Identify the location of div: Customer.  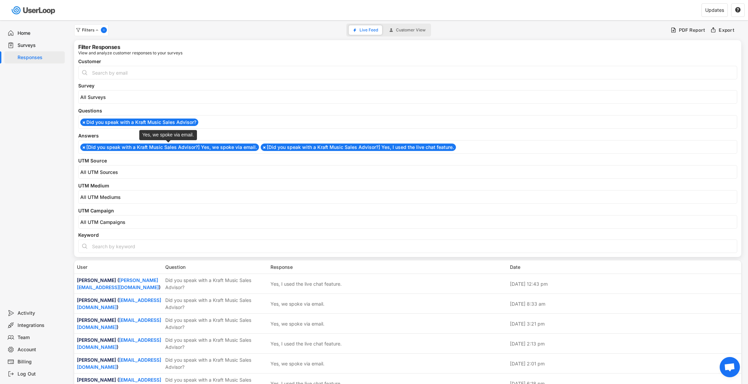
(408, 61).